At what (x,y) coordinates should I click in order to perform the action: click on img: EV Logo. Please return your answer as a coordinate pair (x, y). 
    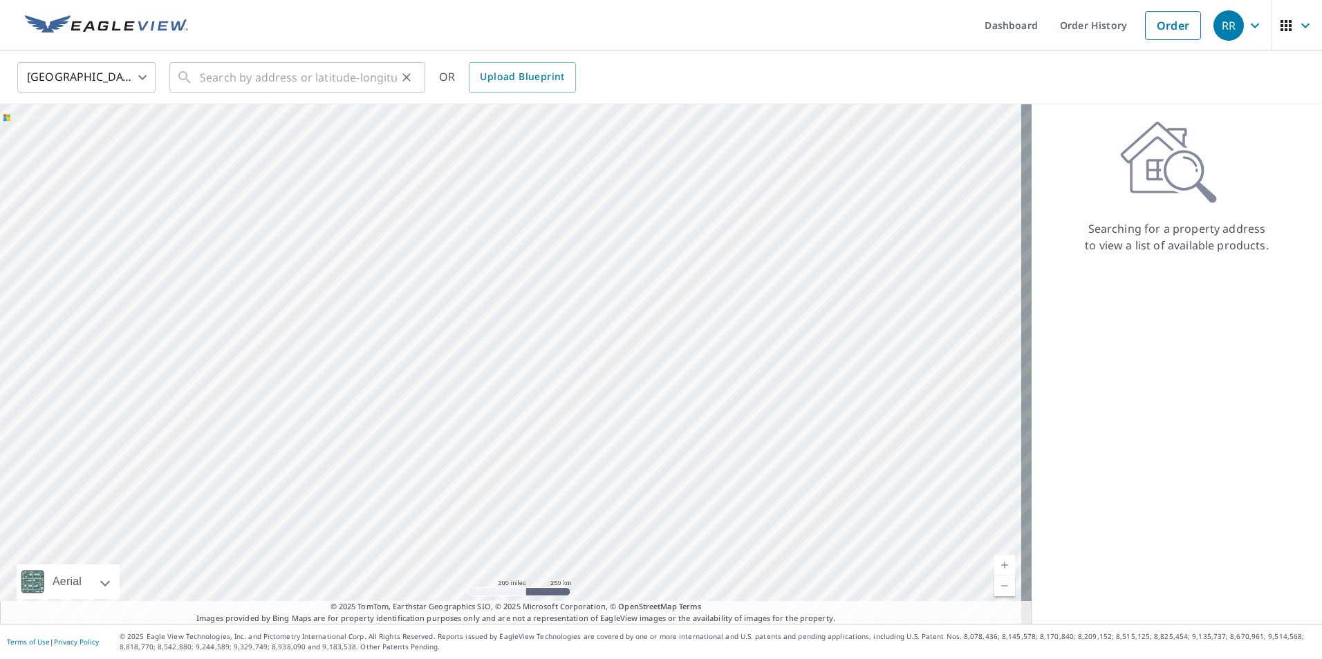
    Looking at the image, I should click on (106, 26).